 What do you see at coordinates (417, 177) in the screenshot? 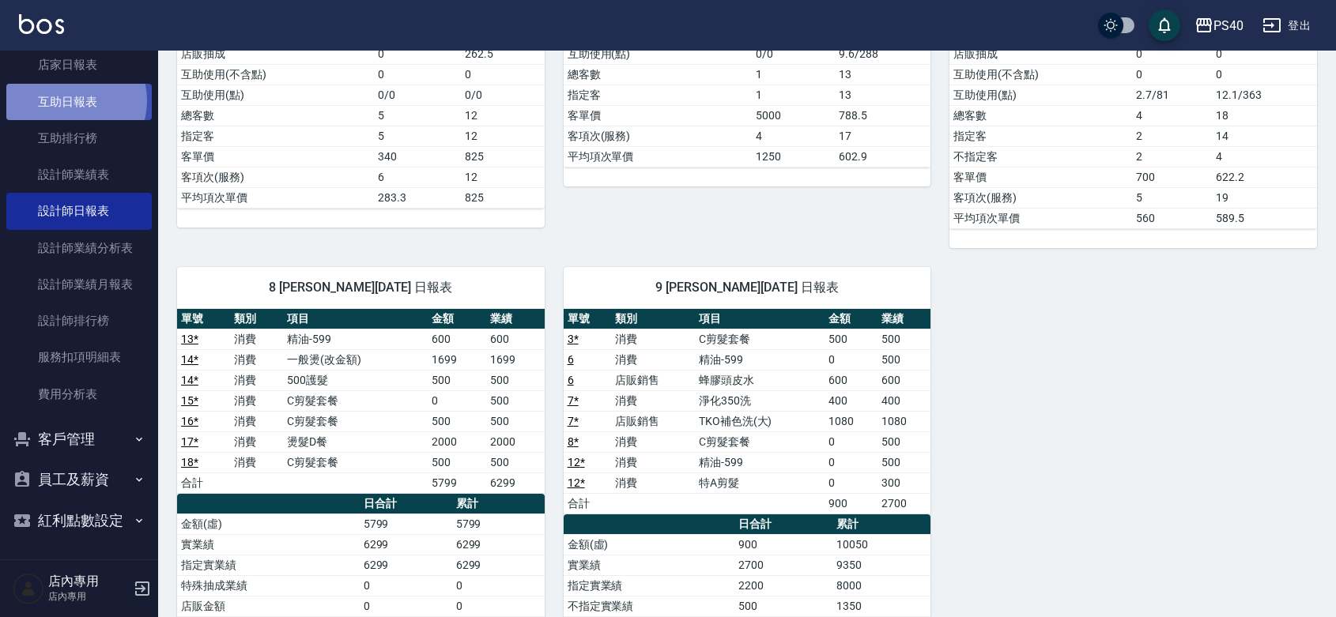
I see `td: 6` at bounding box center [417, 177].